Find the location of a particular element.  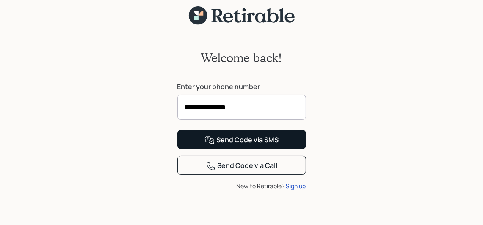

div: Send Code via SMS is located at coordinates (241, 140).